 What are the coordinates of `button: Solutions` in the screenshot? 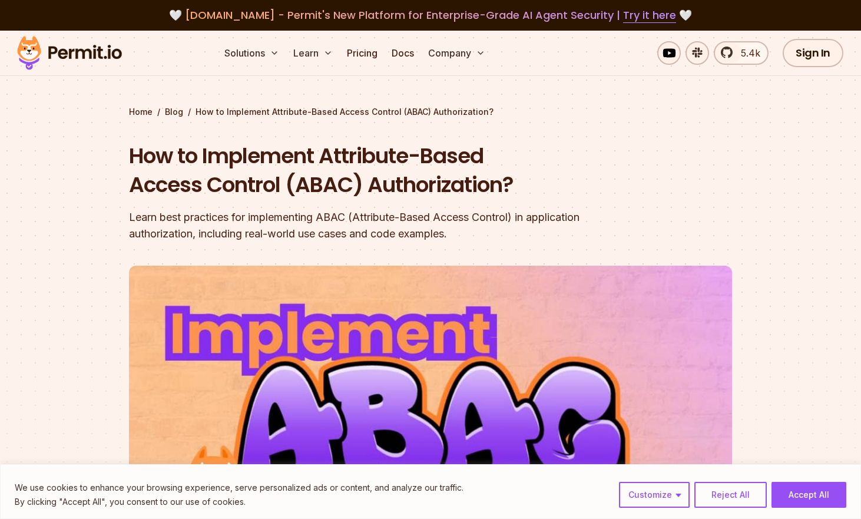 It's located at (252, 53).